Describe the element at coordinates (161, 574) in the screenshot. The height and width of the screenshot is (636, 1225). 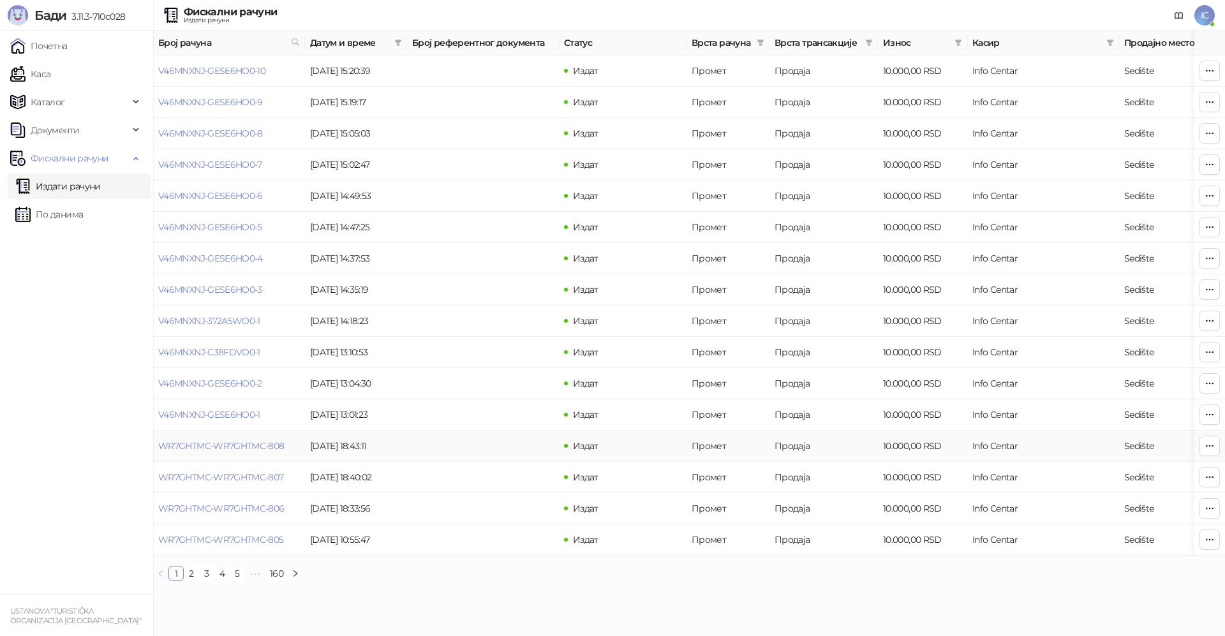
I see `button: left` at that location.